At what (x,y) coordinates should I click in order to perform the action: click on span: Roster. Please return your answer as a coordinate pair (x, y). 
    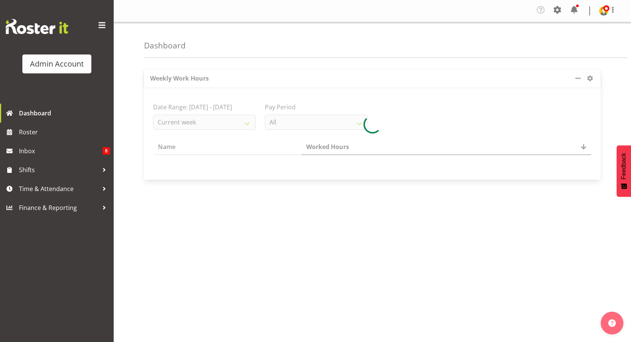
    Looking at the image, I should click on (64, 132).